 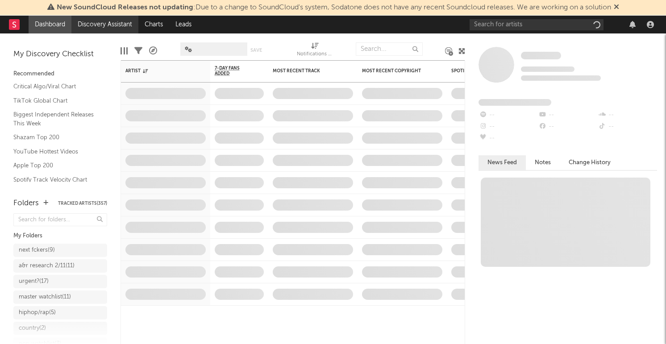 What do you see at coordinates (537, 25) in the screenshot?
I see `input: Search for artists` at bounding box center [537, 25].